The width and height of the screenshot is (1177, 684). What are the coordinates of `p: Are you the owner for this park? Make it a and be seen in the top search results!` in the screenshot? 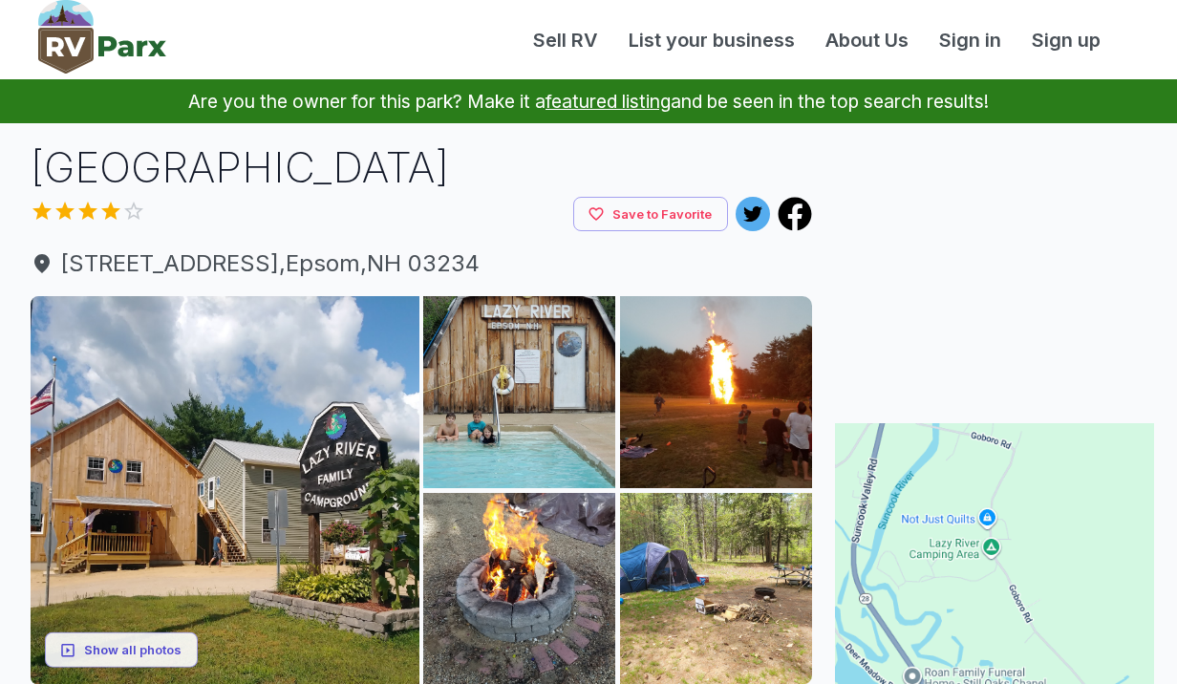 It's located at (589, 101).